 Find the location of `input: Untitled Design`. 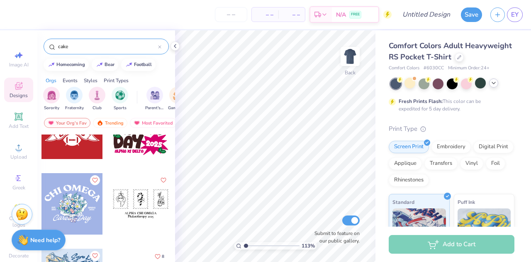

input: Untitled Design is located at coordinates (426, 15).